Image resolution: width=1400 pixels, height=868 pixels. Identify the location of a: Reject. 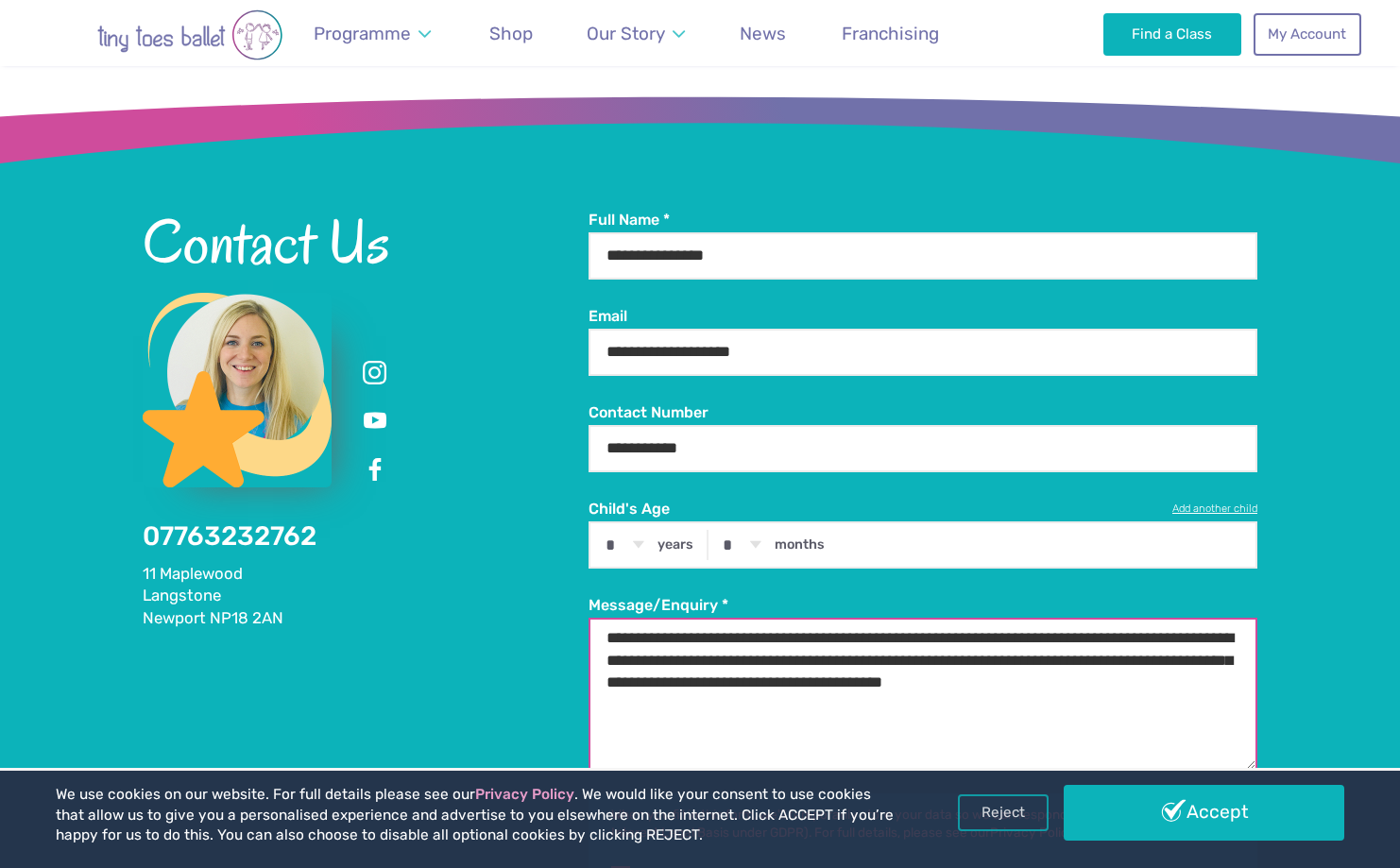
(1003, 812).